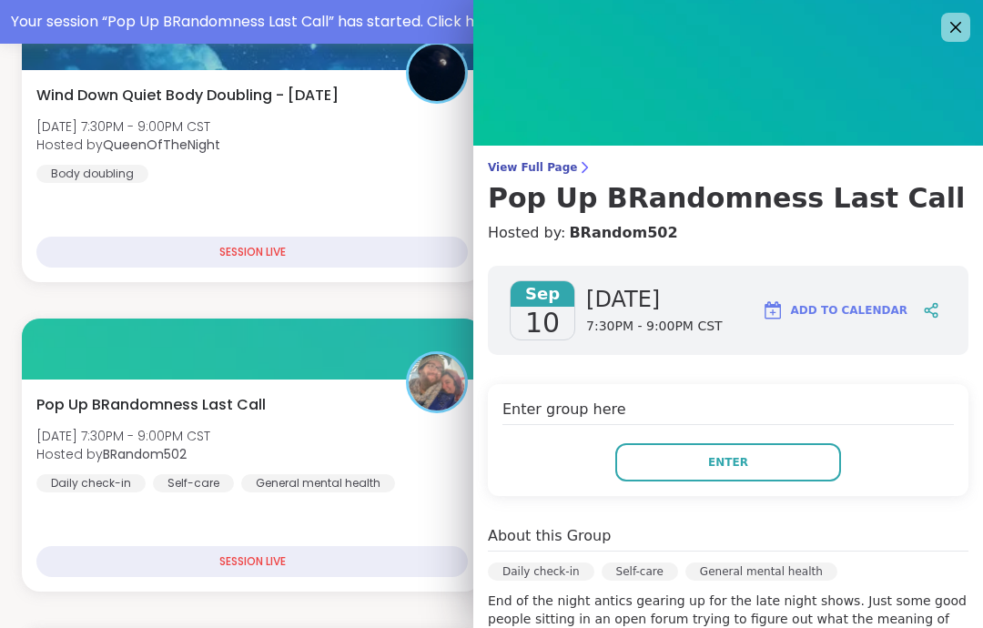 The width and height of the screenshot is (983, 628). I want to click on img: BRandom502, so click(437, 382).